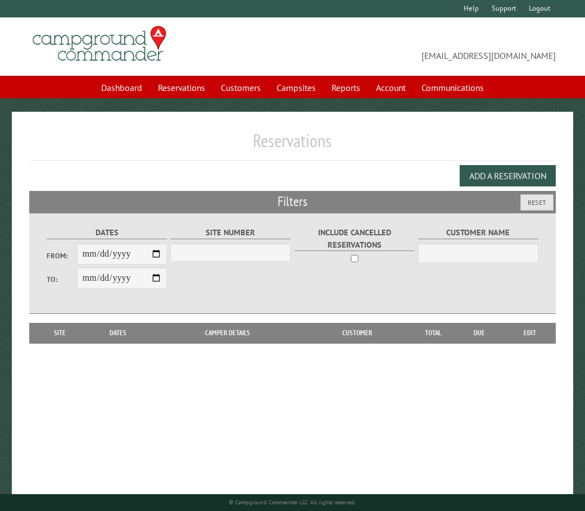 The image size is (585, 511). I want to click on h2: Filters, so click(292, 202).